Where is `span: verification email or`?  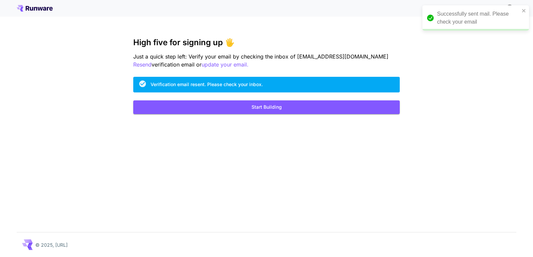 span: verification email or is located at coordinates (177, 65).